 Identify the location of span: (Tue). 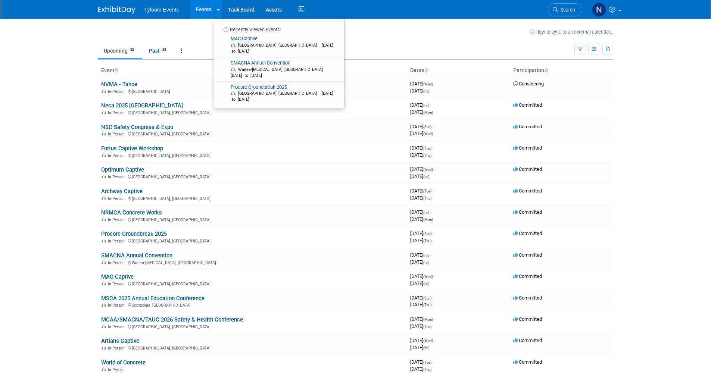
(428, 234).